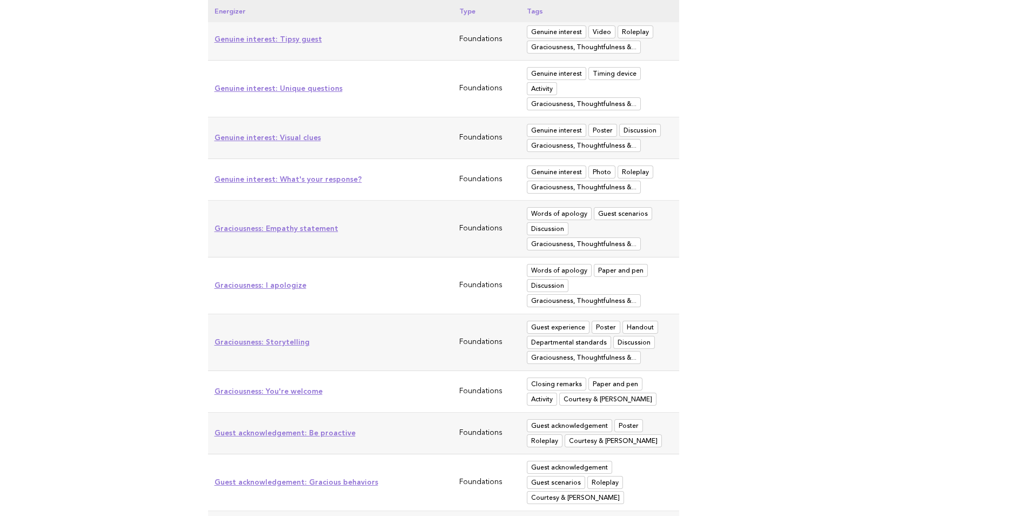 The height and width of the screenshot is (516, 1025). Describe the element at coordinates (602, 32) in the screenshot. I see `span: Video` at that location.